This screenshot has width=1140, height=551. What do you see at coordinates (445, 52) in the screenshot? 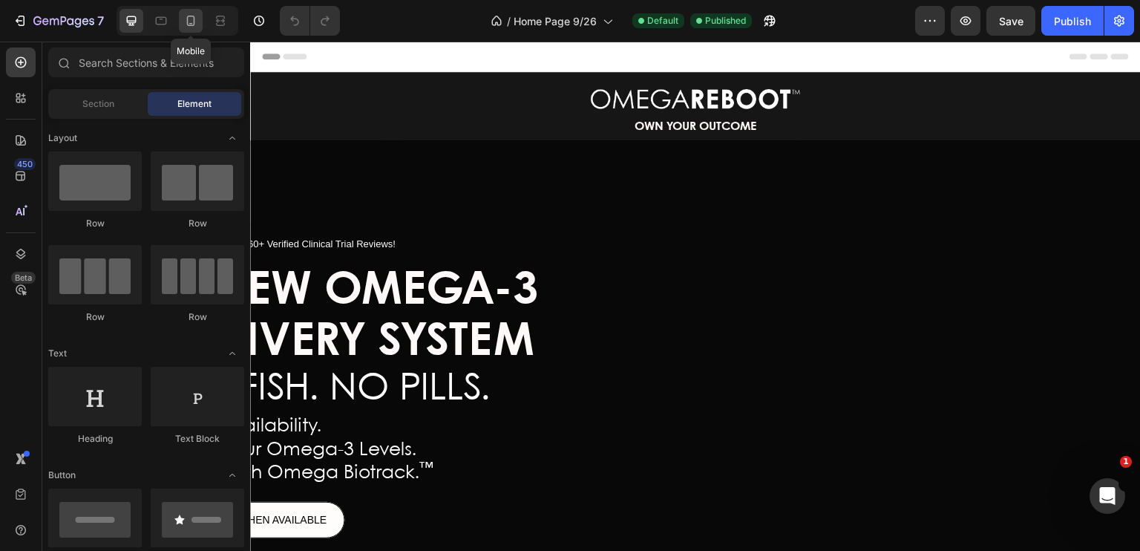
I see `img: gempages_574621503912412272-eac399e8-94d6-4545-971e-a1c832cc95d7.png` at bounding box center [445, 52].